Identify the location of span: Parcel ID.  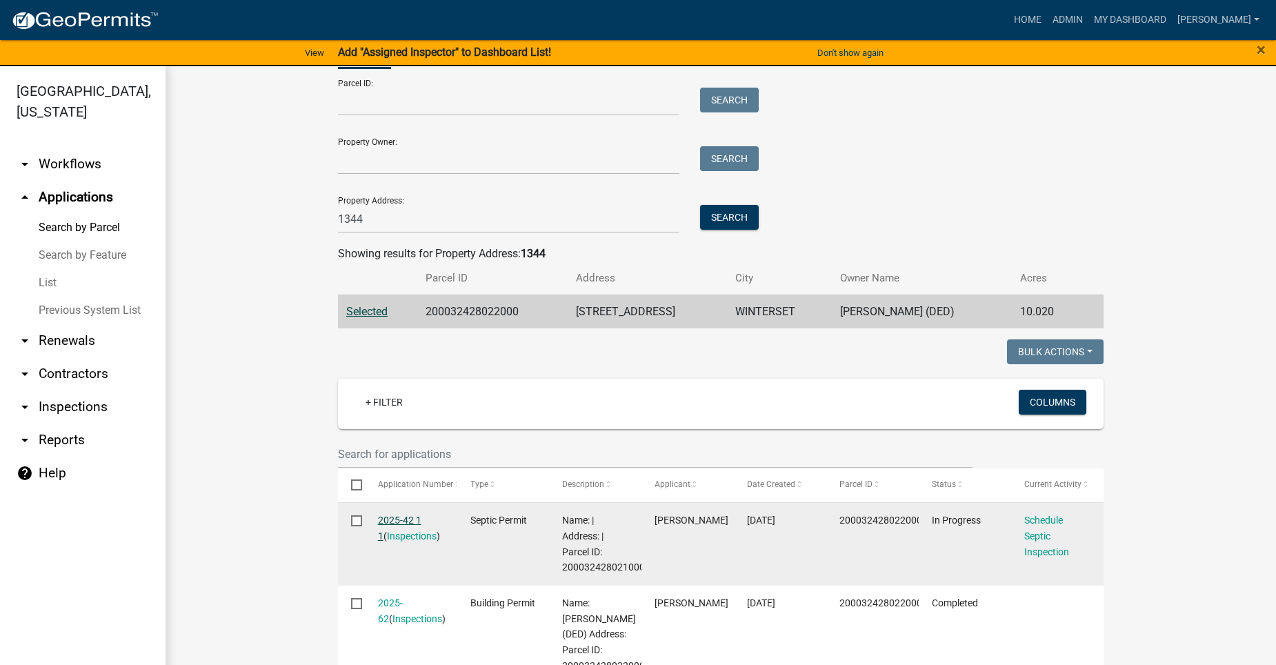
(856, 484).